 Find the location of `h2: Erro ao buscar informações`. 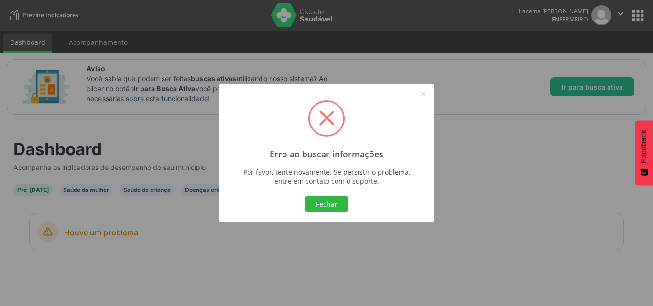

h2: Erro ao buscar informações is located at coordinates (326, 154).